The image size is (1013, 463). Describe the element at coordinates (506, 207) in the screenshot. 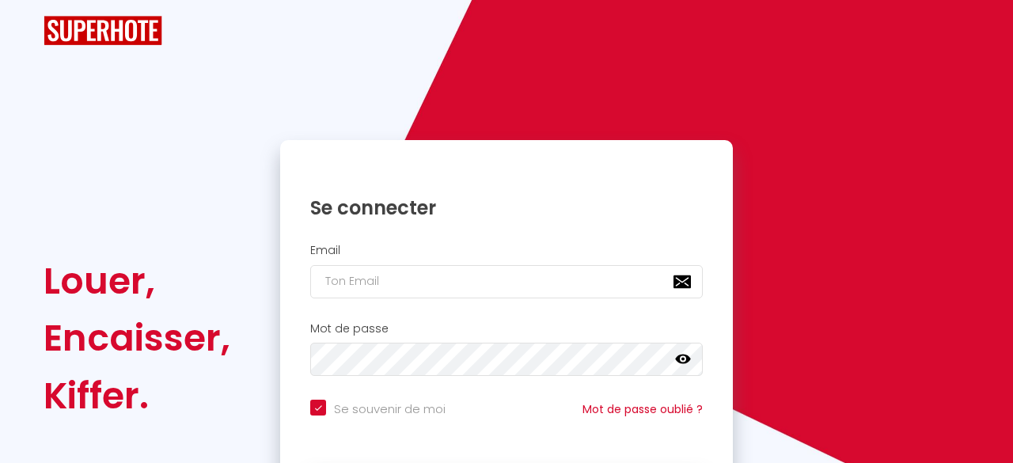

I see `h1: Se connecter` at that location.